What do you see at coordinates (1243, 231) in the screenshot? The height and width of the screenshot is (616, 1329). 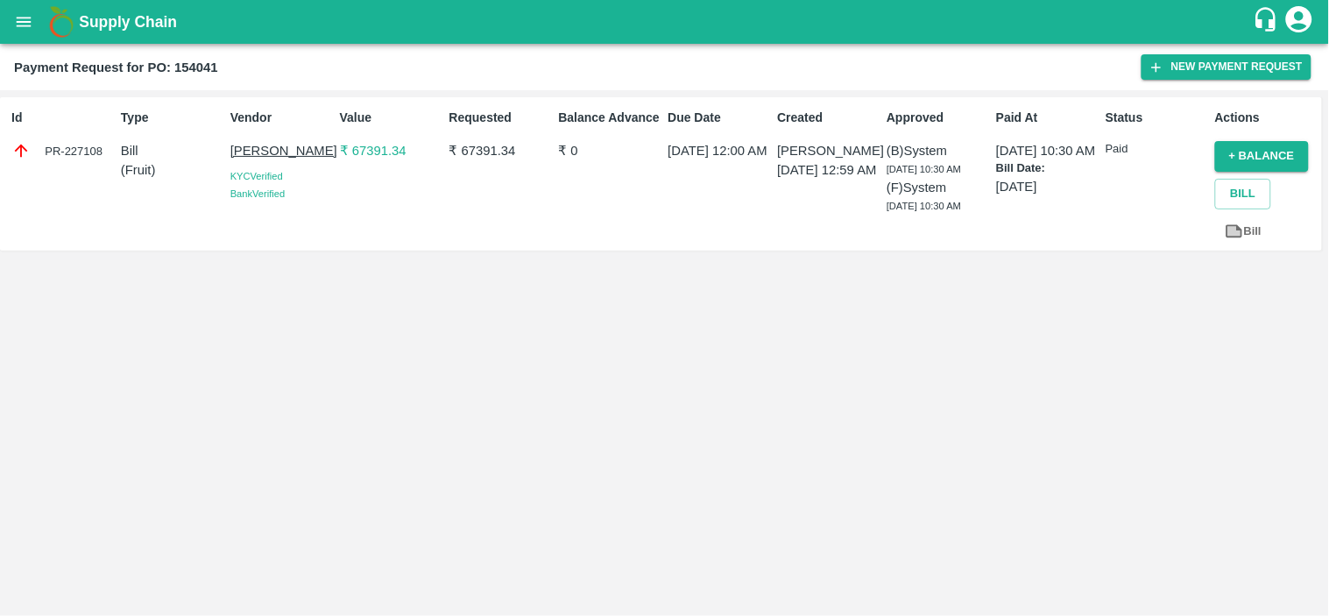 I see `a: Bill` at bounding box center [1243, 231].